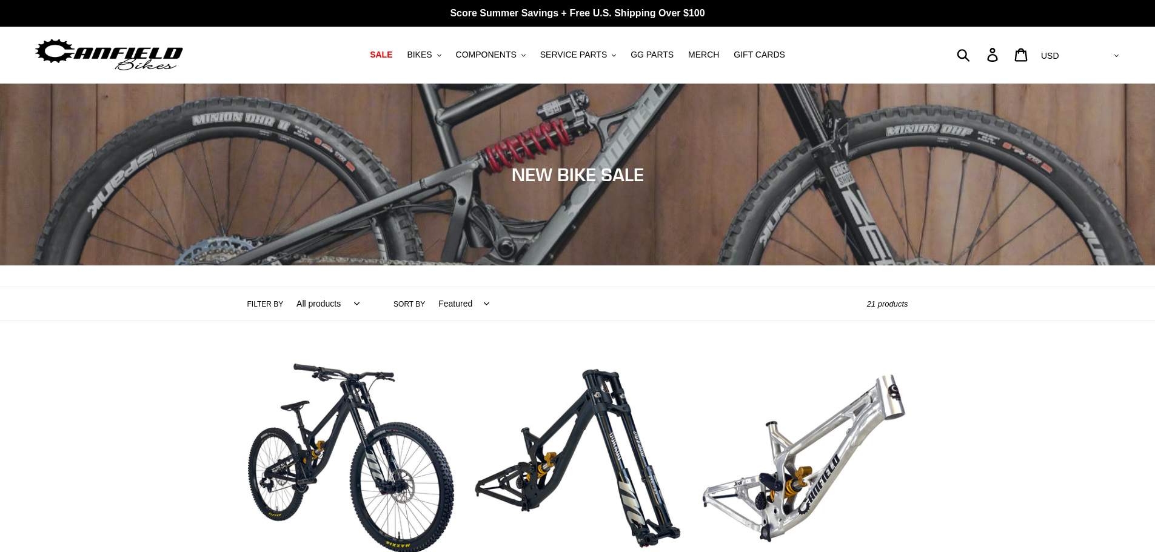 The image size is (1155, 552). I want to click on span: SALE, so click(381, 55).